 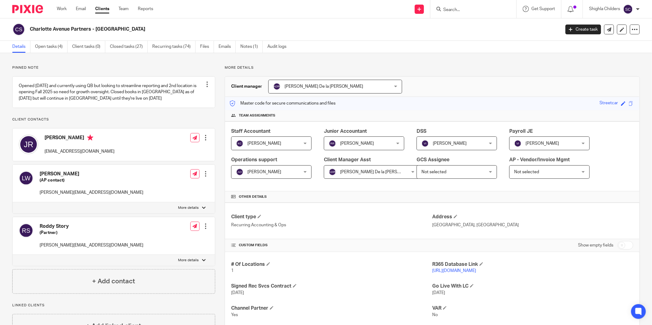 I want to click on a: Details, so click(x=21, y=47).